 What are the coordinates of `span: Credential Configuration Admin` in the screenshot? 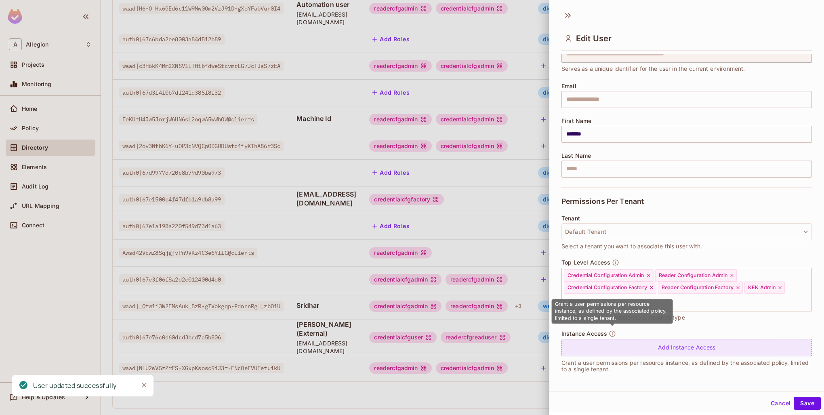 It's located at (606, 275).